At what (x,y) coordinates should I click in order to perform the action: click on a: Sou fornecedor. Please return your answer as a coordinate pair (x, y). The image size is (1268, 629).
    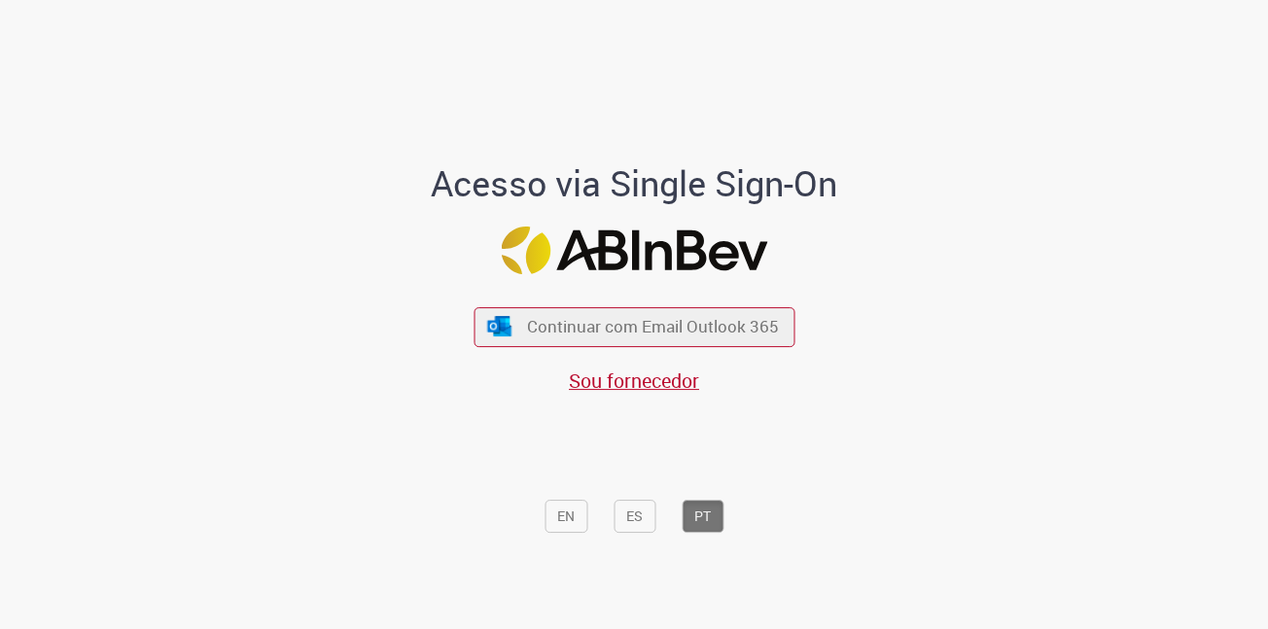
    Looking at the image, I should click on (634, 380).